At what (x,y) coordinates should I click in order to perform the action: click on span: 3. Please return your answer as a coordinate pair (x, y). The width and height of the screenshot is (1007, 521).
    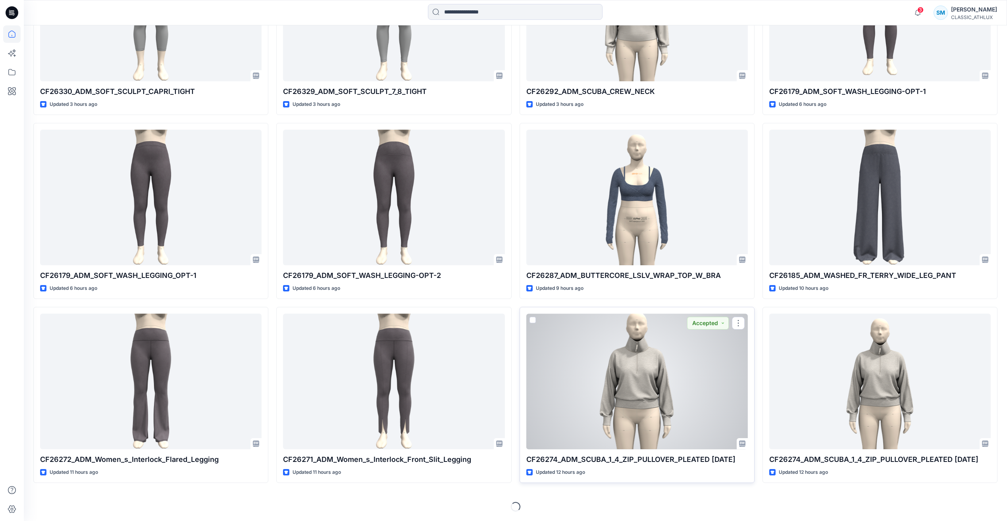
    Looking at the image, I should click on (920, 10).